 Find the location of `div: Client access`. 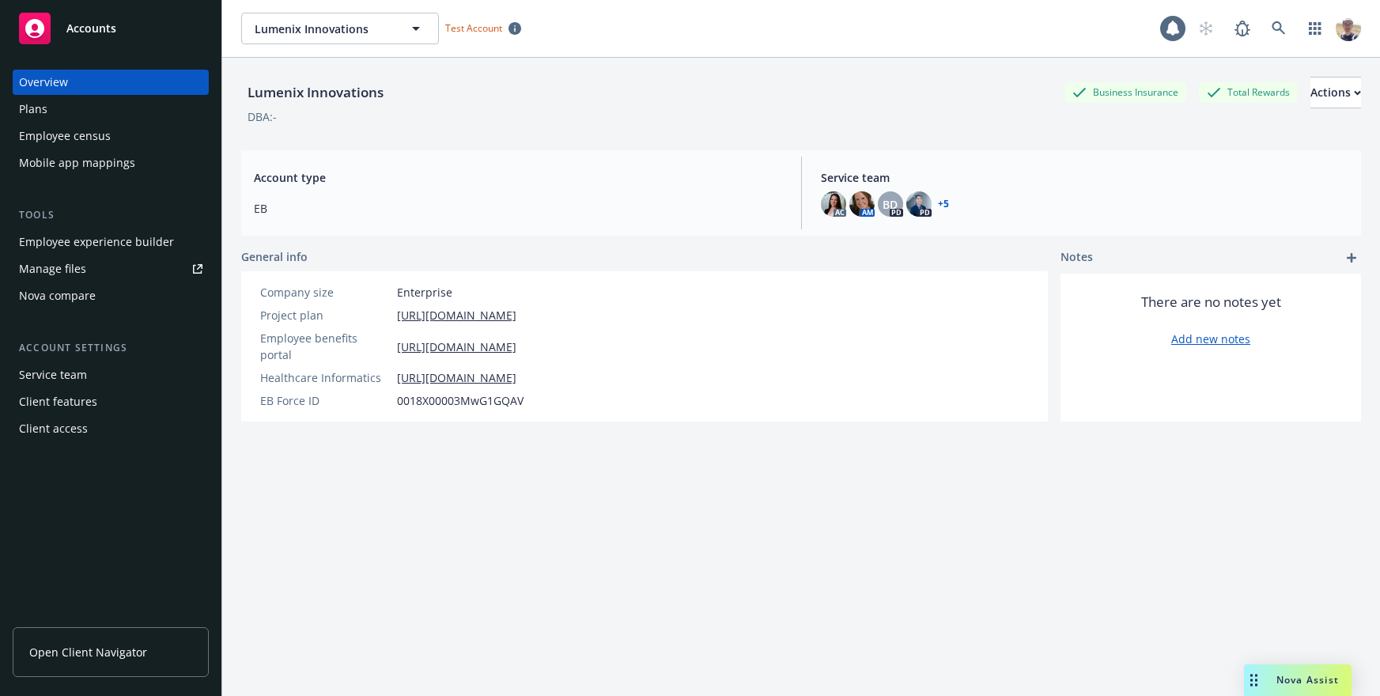

div: Client access is located at coordinates (53, 429).